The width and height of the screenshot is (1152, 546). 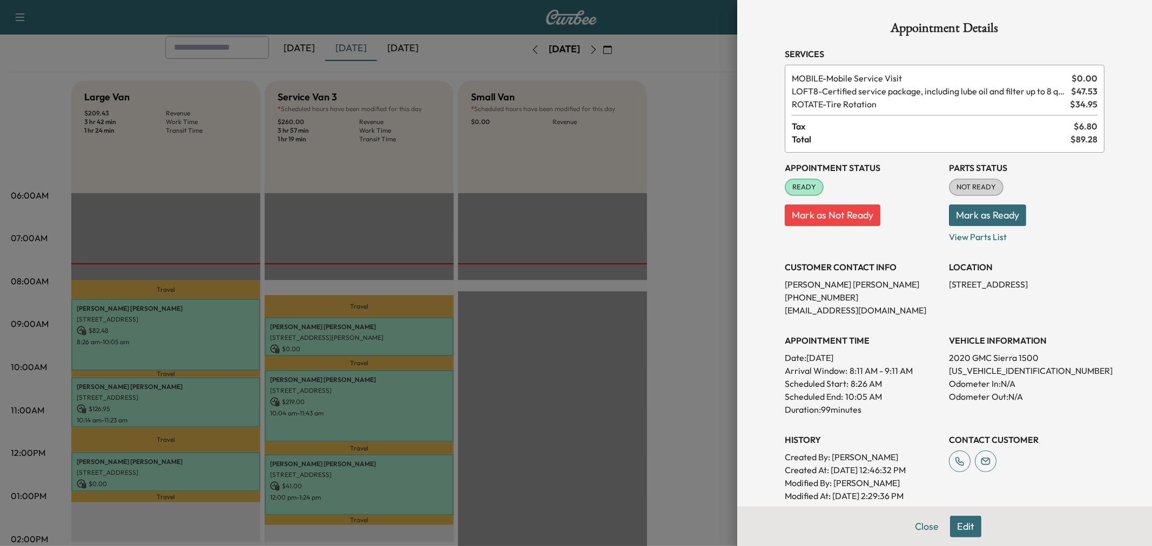 What do you see at coordinates (926, 527) in the screenshot?
I see `button: Close` at bounding box center [926, 527].